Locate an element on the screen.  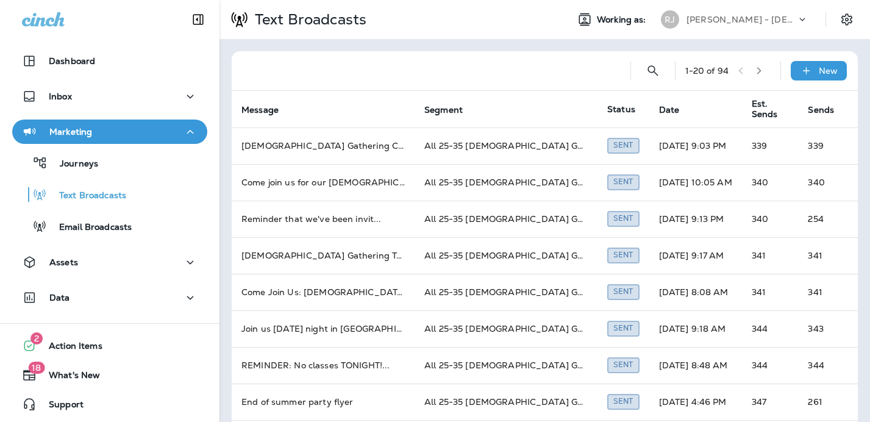
span: Support is located at coordinates (60, 406).